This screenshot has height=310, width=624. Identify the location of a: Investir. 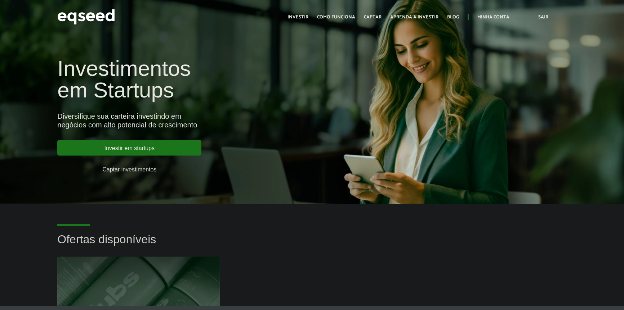
(298, 17).